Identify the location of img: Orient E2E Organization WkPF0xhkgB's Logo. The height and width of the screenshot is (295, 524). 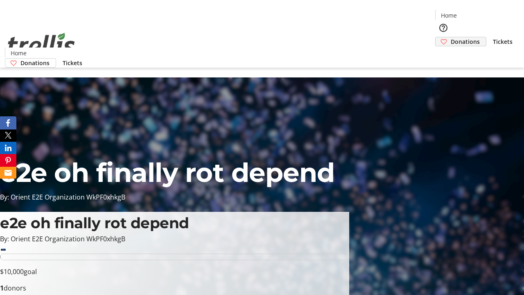
(41, 44).